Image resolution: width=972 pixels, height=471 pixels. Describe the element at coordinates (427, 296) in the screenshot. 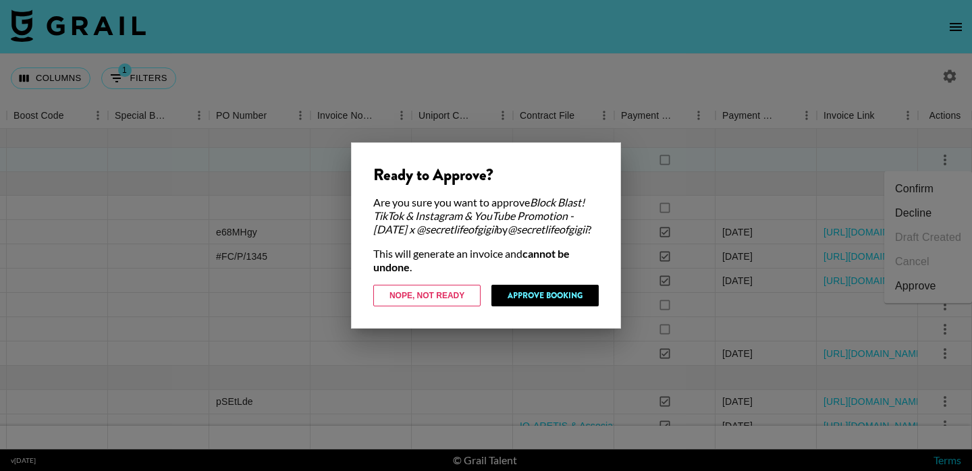

I see `button: Nope, Not Ready` at that location.